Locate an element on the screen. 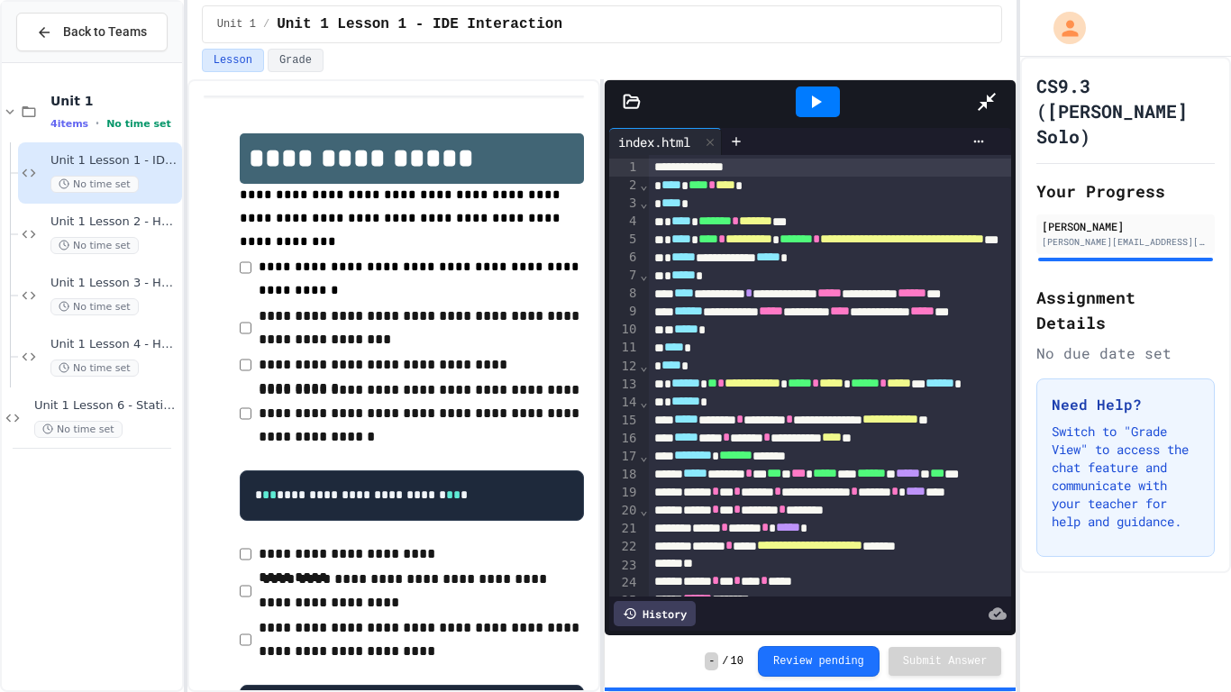  button: Back to Teams is located at coordinates (92, 32).